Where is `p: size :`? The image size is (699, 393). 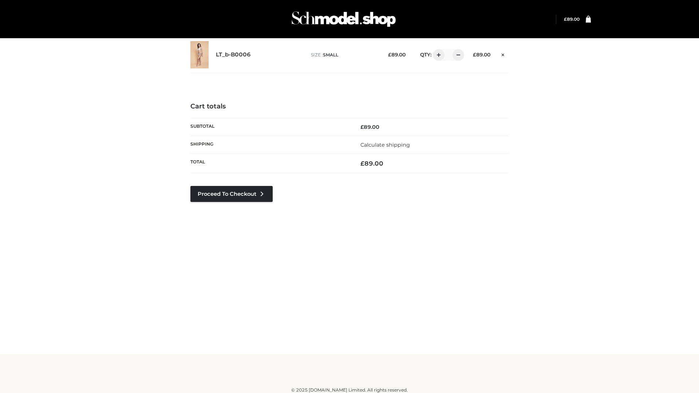 p: size : is located at coordinates (344, 55).